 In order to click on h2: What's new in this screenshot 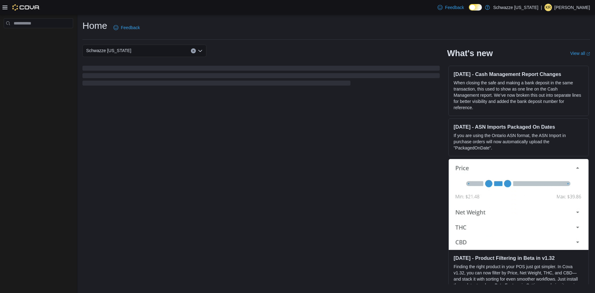, I will do `click(470, 53)`.